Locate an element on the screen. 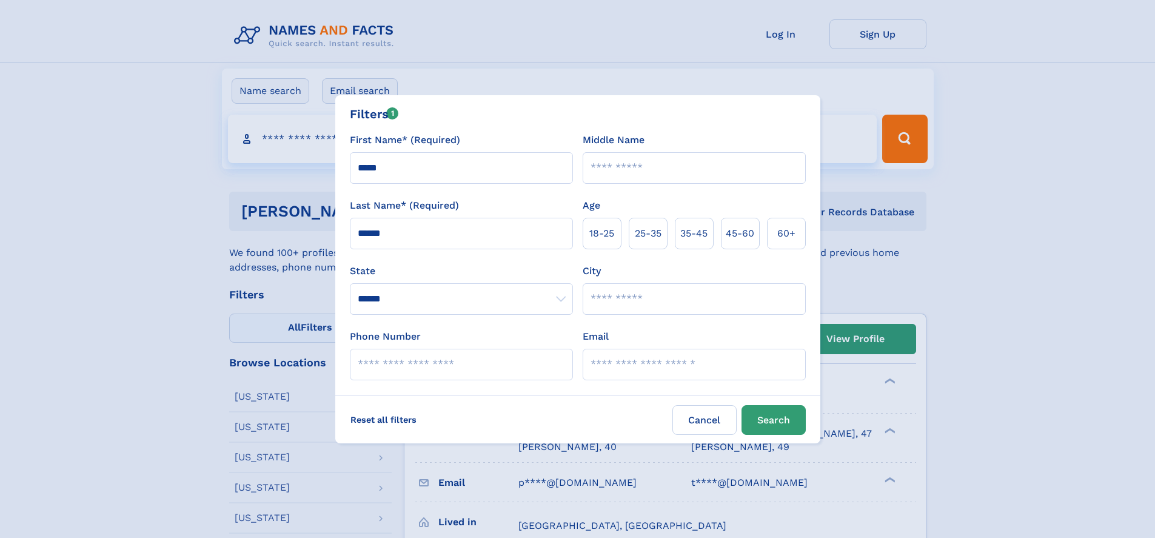 This screenshot has width=1155, height=538. span: 60+ is located at coordinates (786, 233).